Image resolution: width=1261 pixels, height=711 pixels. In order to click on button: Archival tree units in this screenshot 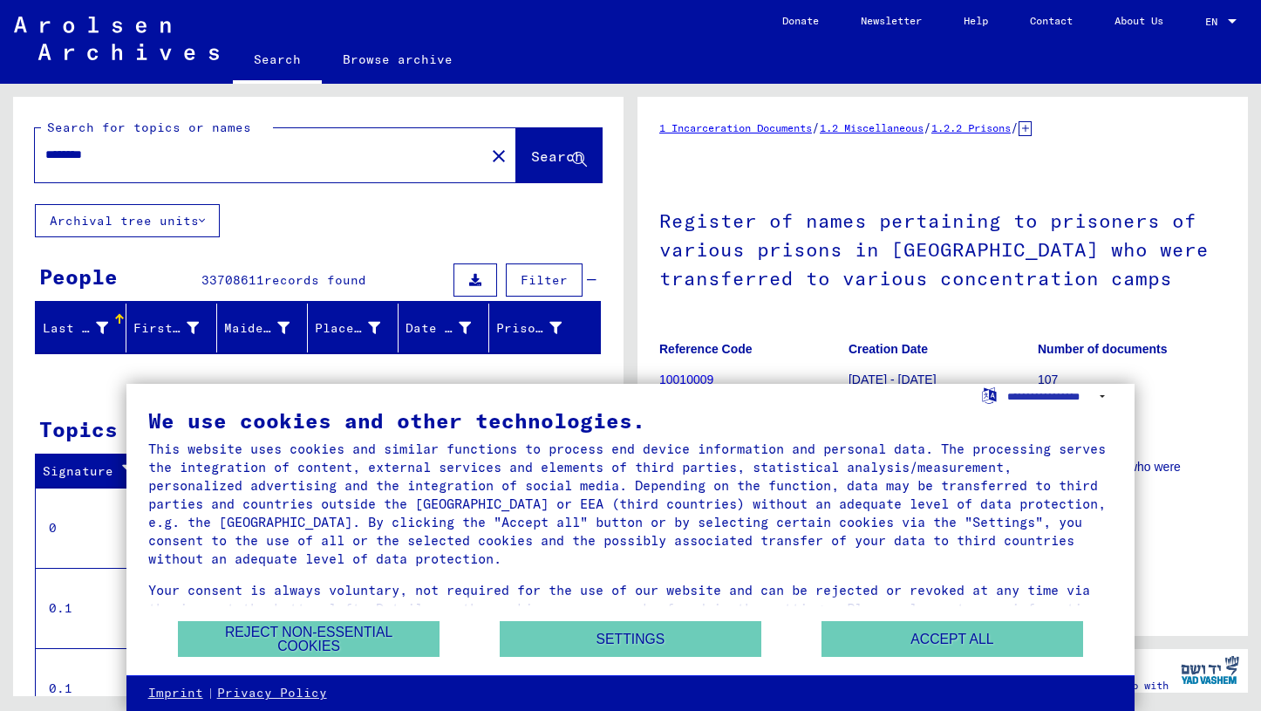, I will do `click(127, 221)`.